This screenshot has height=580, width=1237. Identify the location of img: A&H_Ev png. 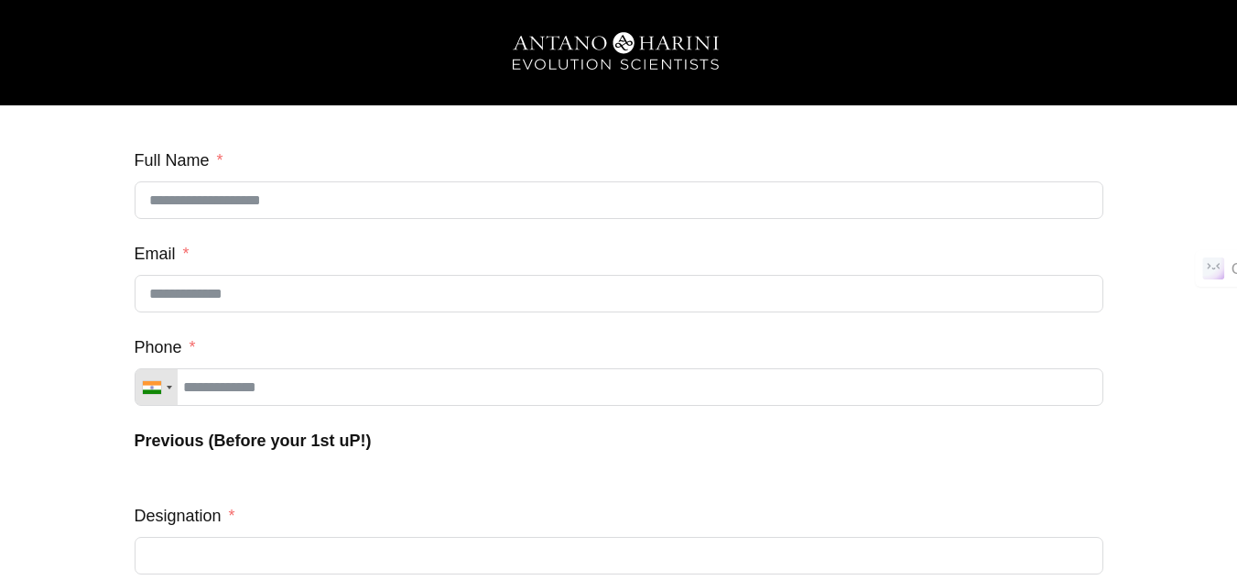
(619, 52).